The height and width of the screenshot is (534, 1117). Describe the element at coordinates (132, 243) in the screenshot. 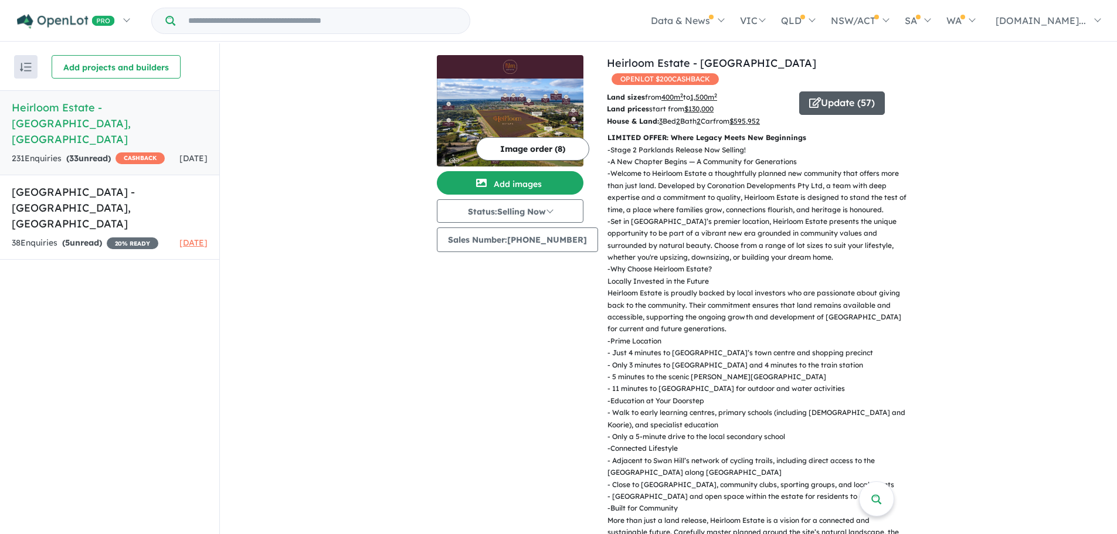

I see `span: 20 % READY` at that location.